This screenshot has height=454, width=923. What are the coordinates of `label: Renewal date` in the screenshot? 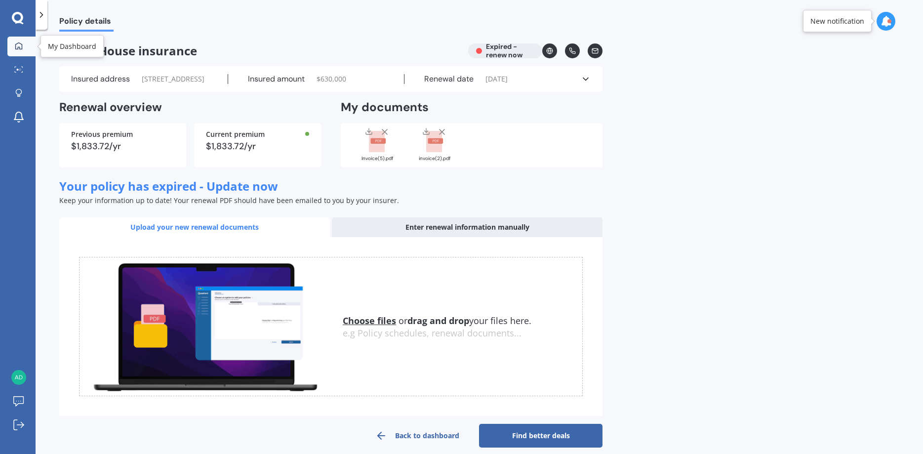 It's located at (449, 79).